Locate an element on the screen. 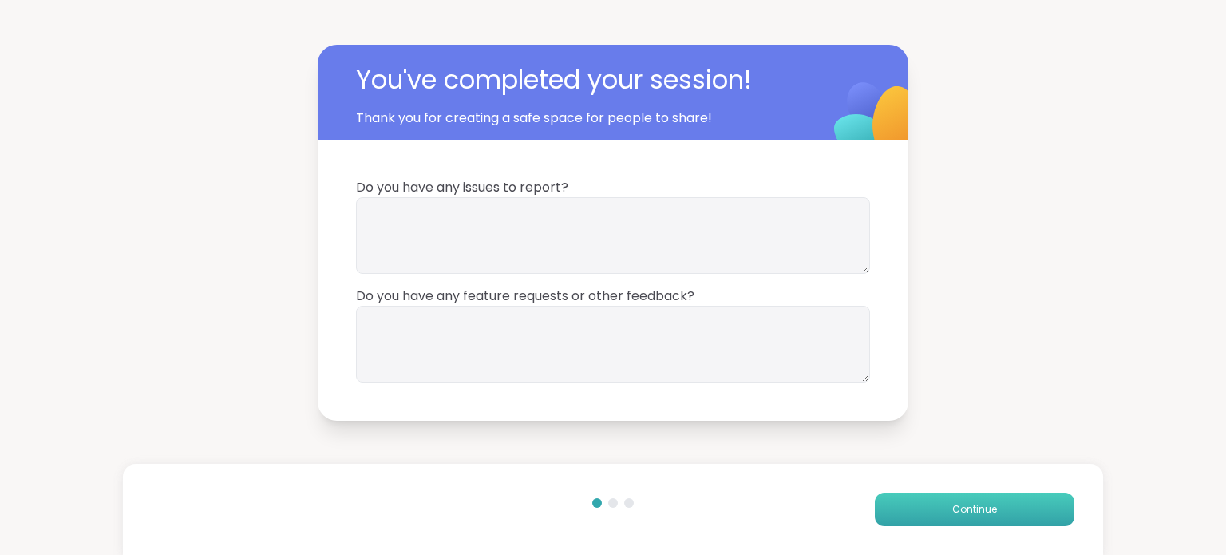  span: Thank you for creating a safe space for people to share! is located at coordinates (575, 118).